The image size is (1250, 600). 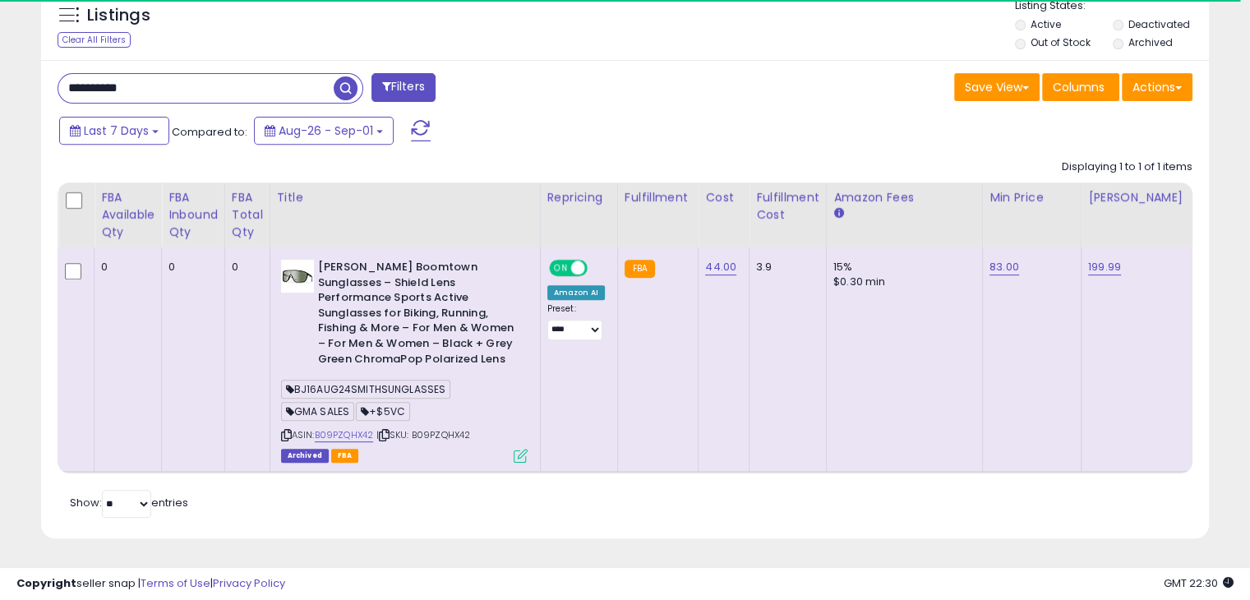 I want to click on span: OFF, so click(x=597, y=268).